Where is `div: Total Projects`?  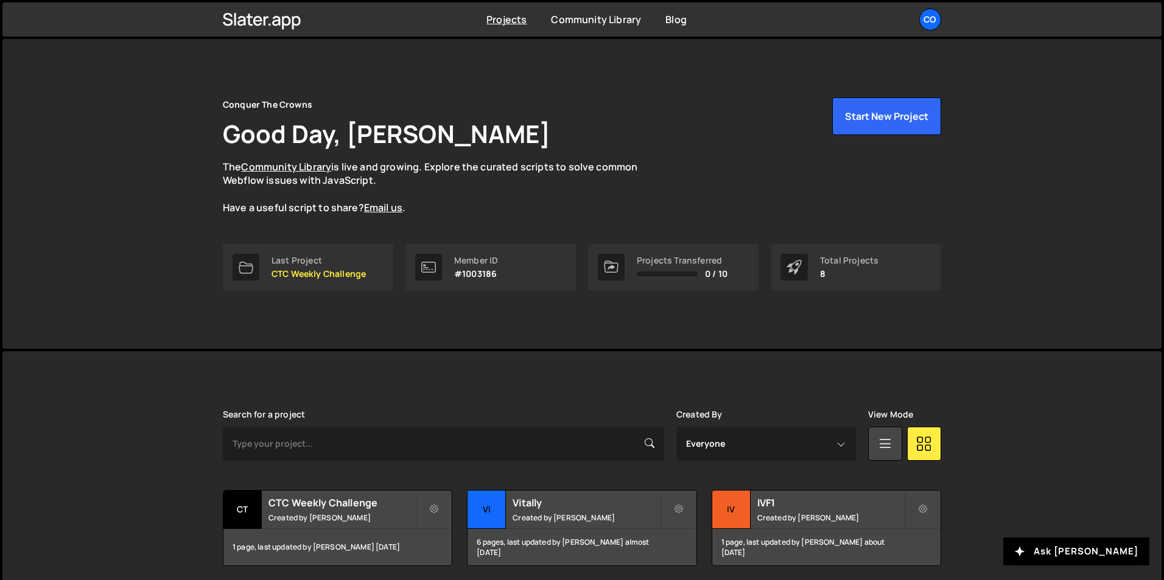 div: Total Projects is located at coordinates (849, 260).